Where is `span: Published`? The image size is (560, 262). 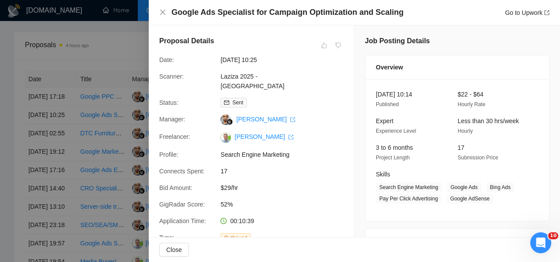
span: Published is located at coordinates (387, 105).